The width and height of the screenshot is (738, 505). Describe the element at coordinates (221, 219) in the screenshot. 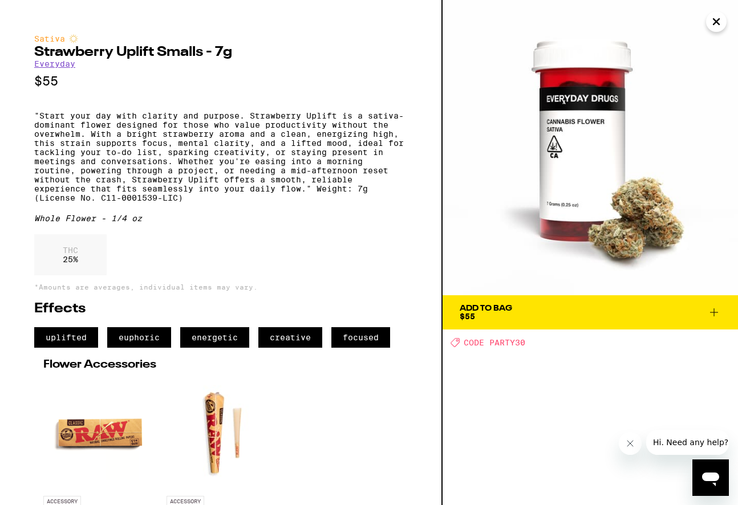

I see `div: Whole Flower - 1/4 oz` at that location.